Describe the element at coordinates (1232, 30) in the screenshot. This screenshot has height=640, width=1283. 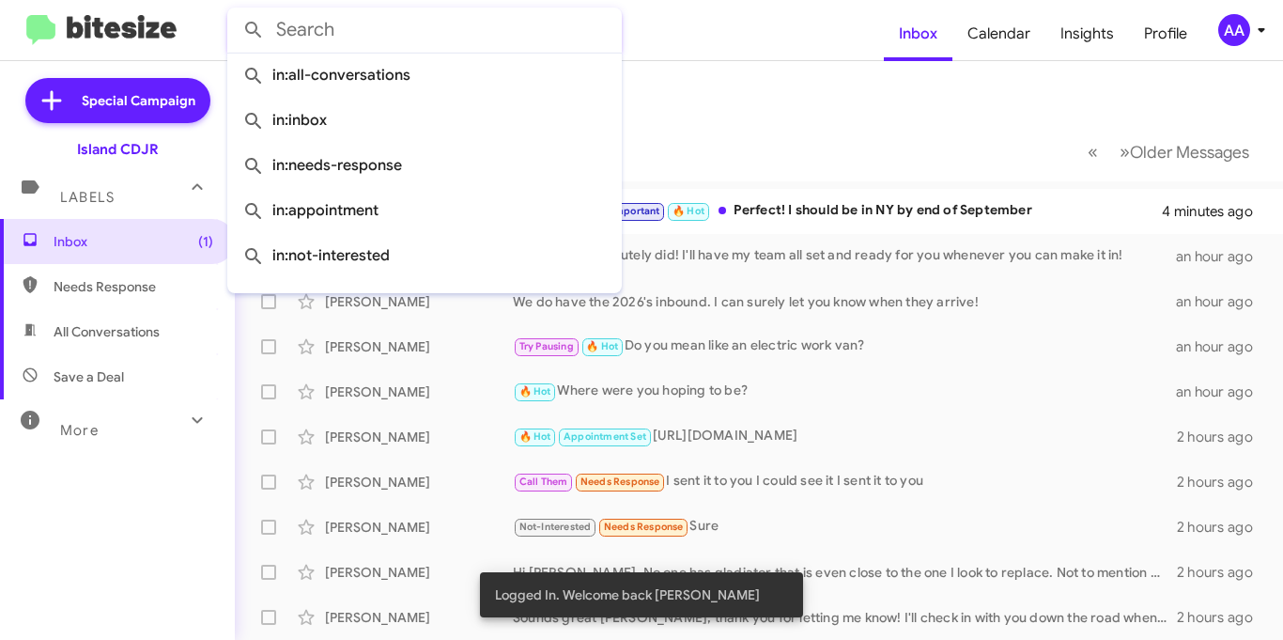
I see `button: AA` at that location.